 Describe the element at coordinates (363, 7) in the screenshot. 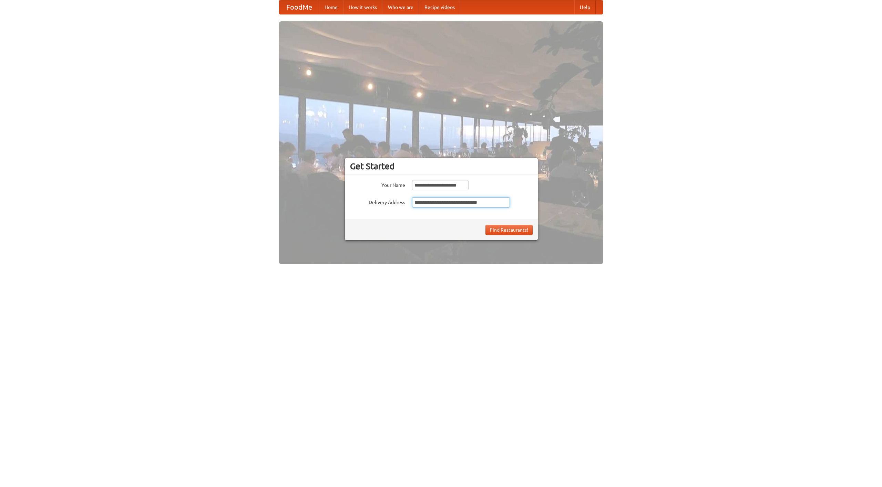

I see `a: How it works` at that location.